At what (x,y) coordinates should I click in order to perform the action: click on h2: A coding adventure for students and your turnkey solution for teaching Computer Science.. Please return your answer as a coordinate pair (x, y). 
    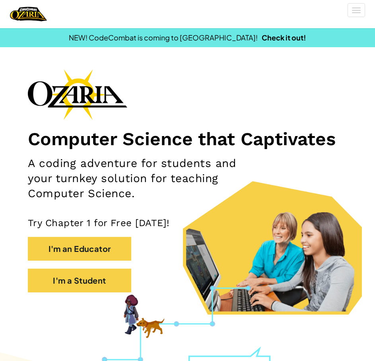
    Looking at the image, I should click on (135, 179).